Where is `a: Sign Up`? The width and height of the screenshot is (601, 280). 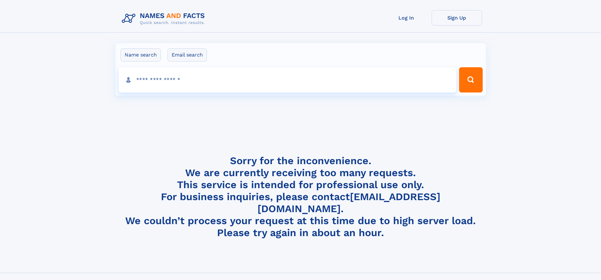 a: Sign Up is located at coordinates (457, 18).